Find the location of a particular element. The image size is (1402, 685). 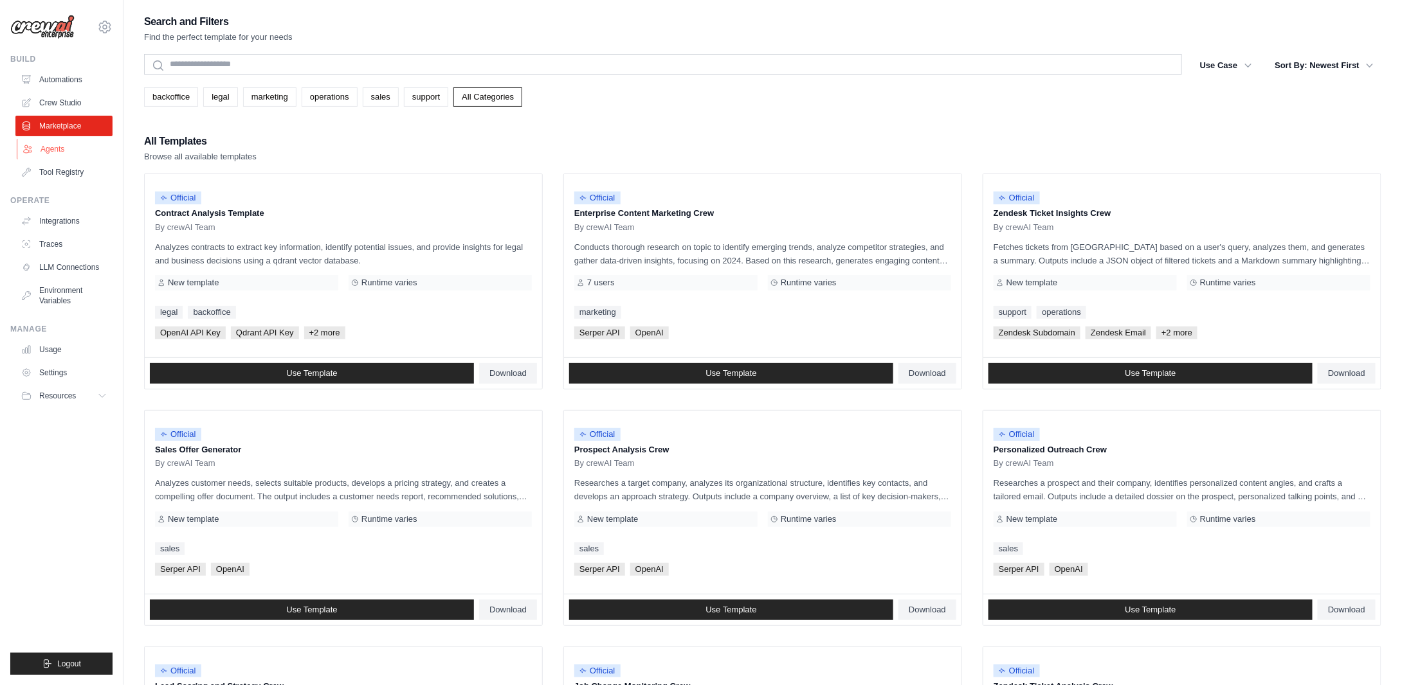

img: Logo is located at coordinates (42, 27).